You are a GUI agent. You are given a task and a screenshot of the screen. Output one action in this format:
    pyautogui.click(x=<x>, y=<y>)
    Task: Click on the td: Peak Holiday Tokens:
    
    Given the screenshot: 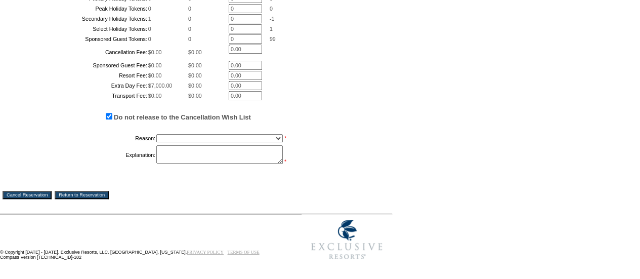 What is the action you would take?
    pyautogui.click(x=88, y=9)
    